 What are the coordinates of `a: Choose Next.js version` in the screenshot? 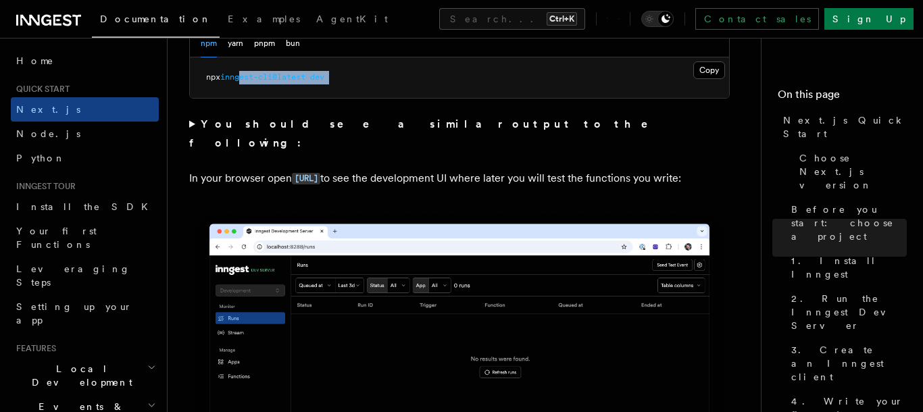 It's located at (850, 172).